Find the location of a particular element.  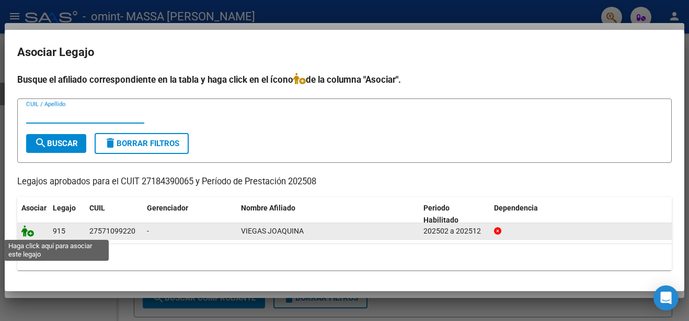

span: Nombre Afiliado is located at coordinates (268, 208).